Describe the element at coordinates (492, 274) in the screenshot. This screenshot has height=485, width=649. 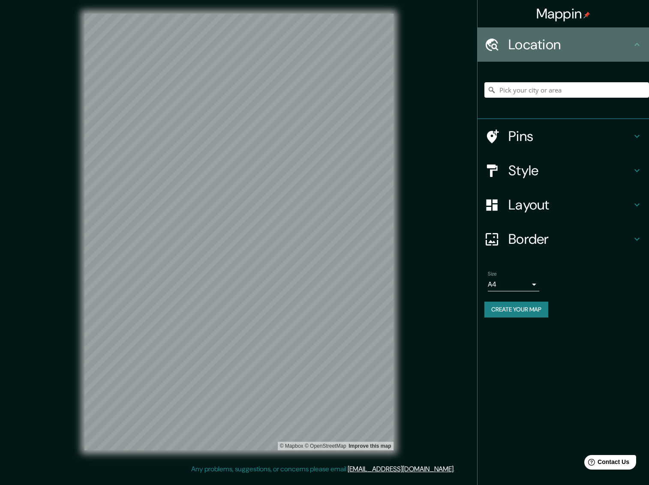
I see `label: Size` at that location.